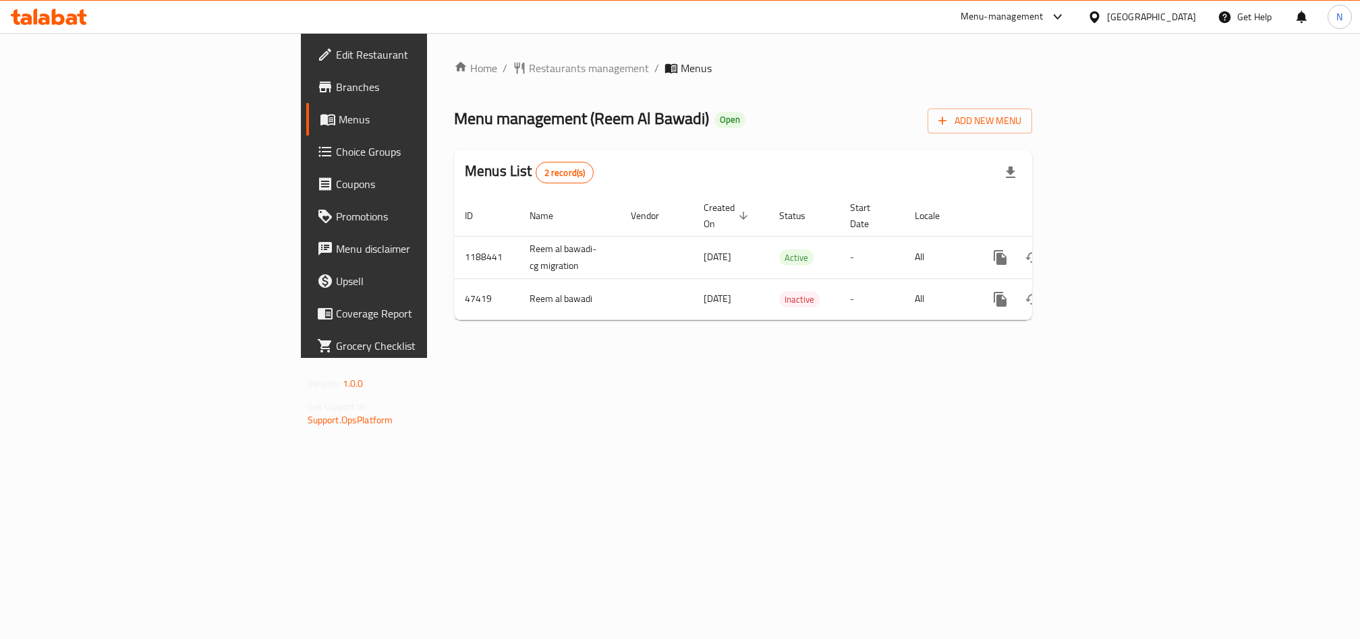 This screenshot has width=1360, height=639. What do you see at coordinates (796, 258) in the screenshot?
I see `div: Active` at bounding box center [796, 258].